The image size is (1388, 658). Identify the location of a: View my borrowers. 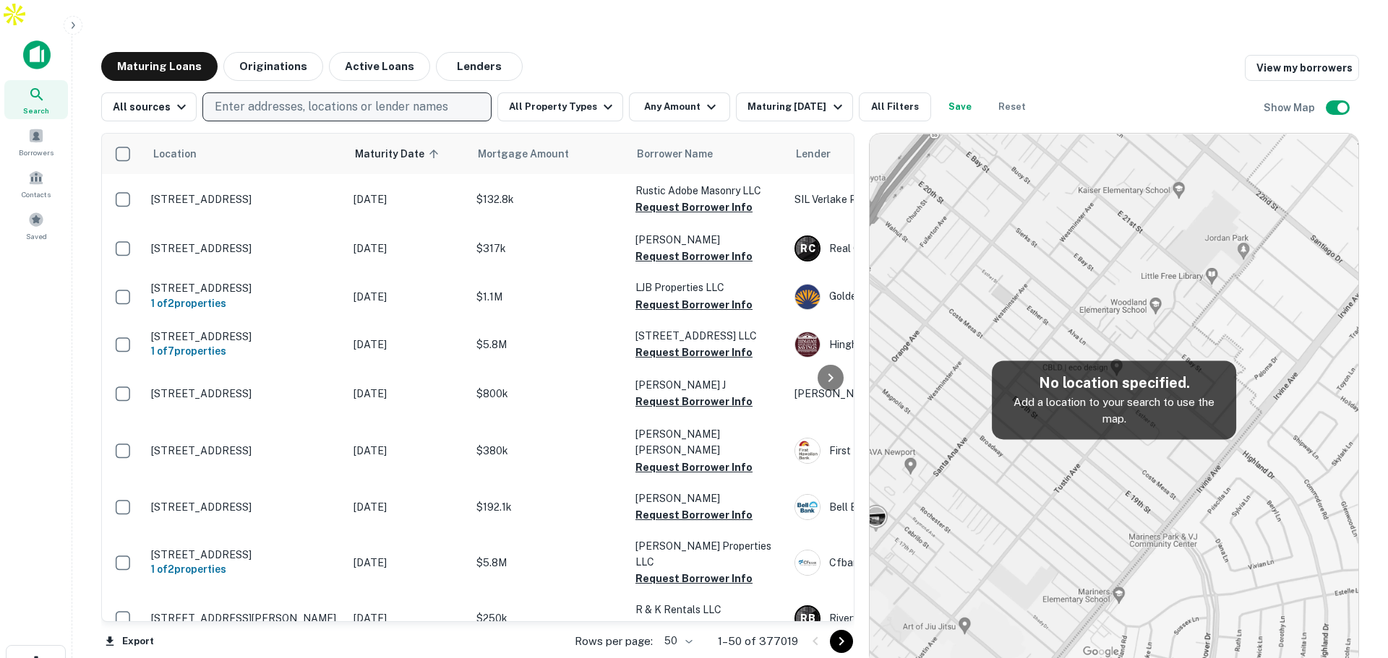
(1302, 68).